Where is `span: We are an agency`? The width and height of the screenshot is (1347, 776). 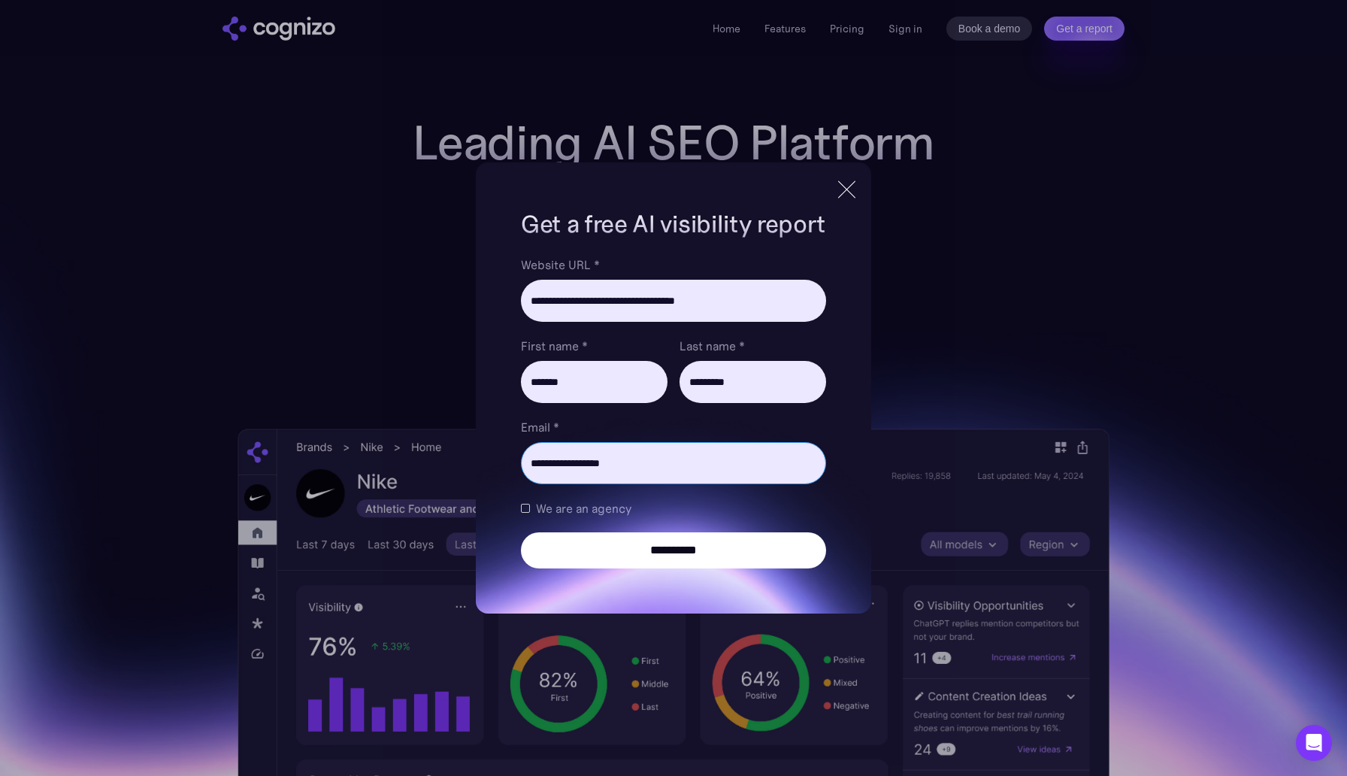 span: We are an agency is located at coordinates (583, 508).